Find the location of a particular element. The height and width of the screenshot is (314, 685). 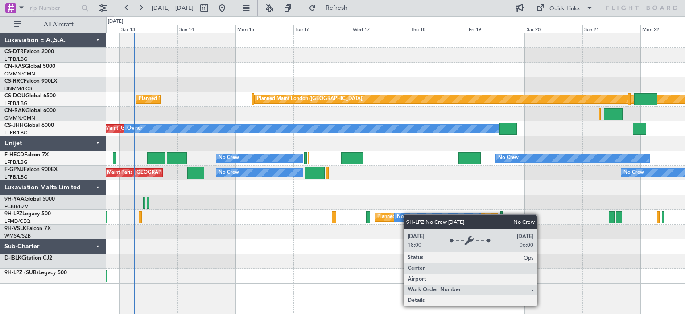

a: 9H-LPZLegacy 500 is located at coordinates (28, 214).